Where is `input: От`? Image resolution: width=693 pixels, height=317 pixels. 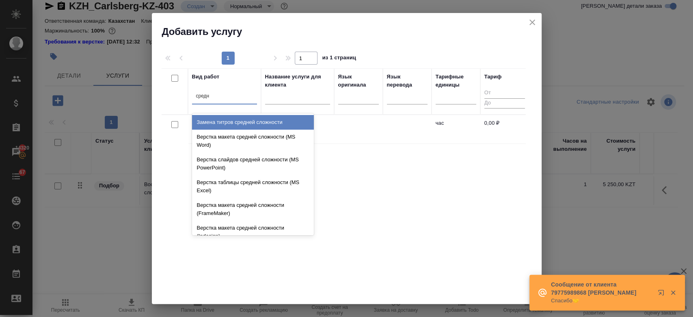 input: От is located at coordinates (505, 93).